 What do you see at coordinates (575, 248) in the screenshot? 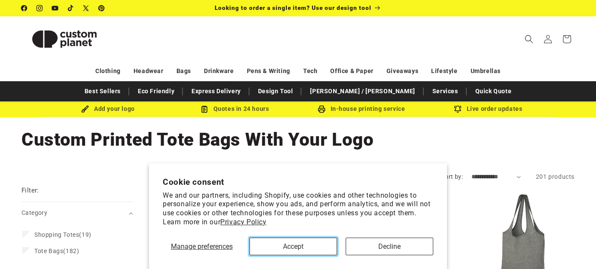
I see `div: Chat Widget` at bounding box center [575, 248].